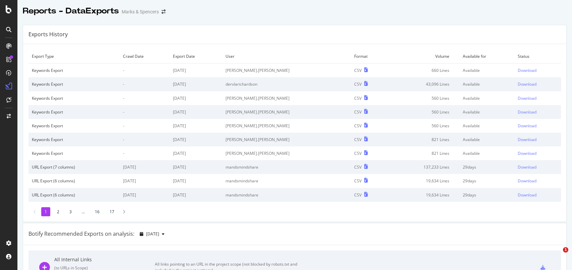 The image size is (572, 270). I want to click on div: arrow-right-arrow-left, so click(164, 12).